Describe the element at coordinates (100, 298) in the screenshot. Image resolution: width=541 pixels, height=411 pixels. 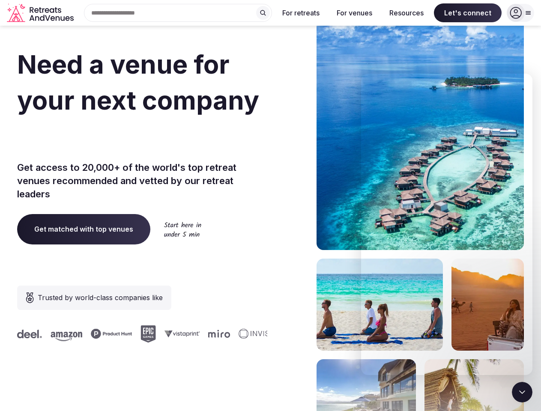
I see `span: Trusted by world-class companies like` at that location.